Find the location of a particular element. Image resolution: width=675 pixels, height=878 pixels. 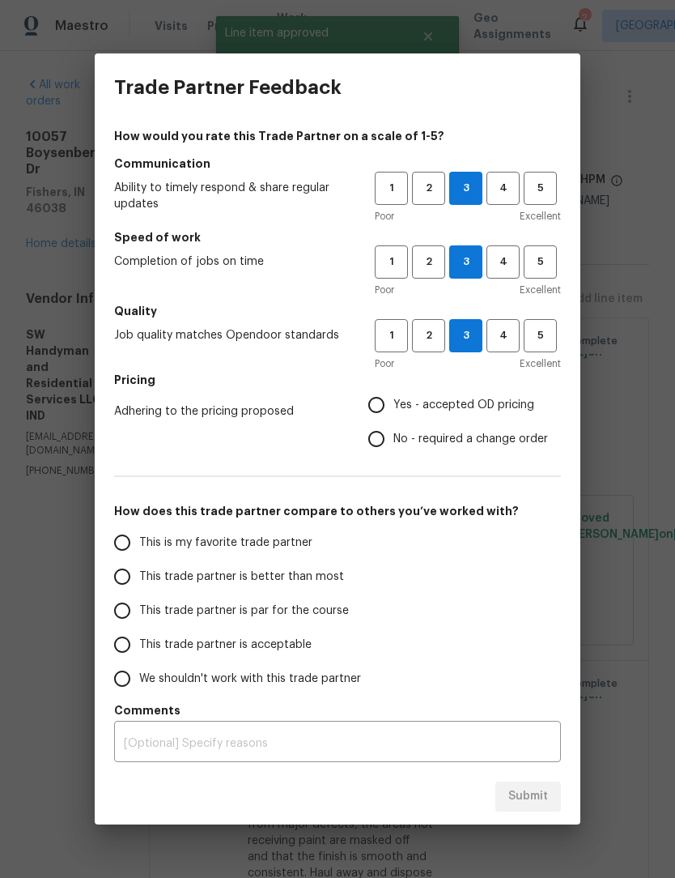

div: How does this trade partner compare to others you’ve worked with? is located at coordinates (338, 610).